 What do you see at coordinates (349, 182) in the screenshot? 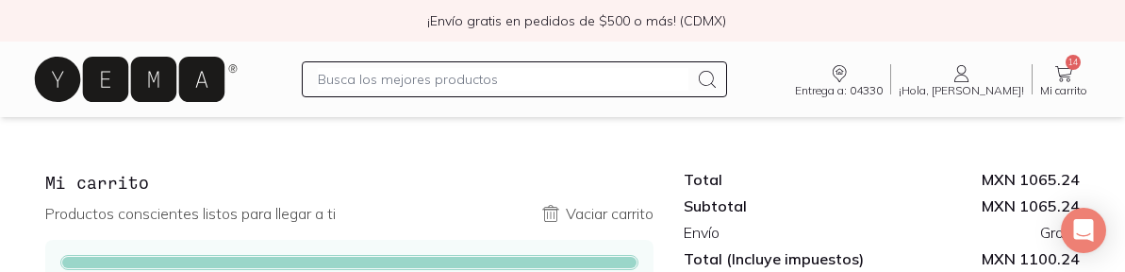
I see `h3: Mi carrito` at bounding box center [349, 182].